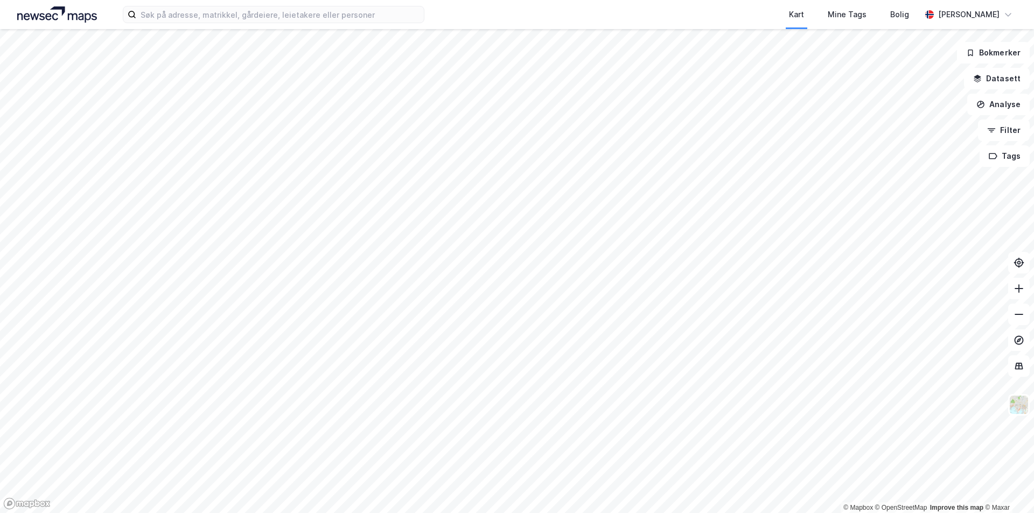 The image size is (1034, 513). Describe the element at coordinates (1007, 487) in the screenshot. I see `div: Chat Widget` at that location.